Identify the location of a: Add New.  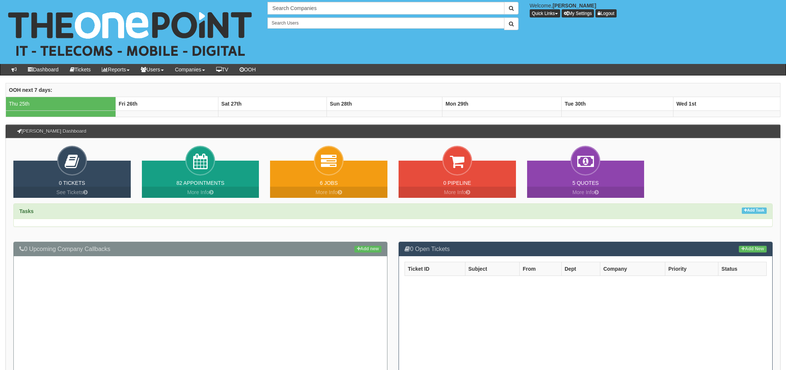
(753, 249).